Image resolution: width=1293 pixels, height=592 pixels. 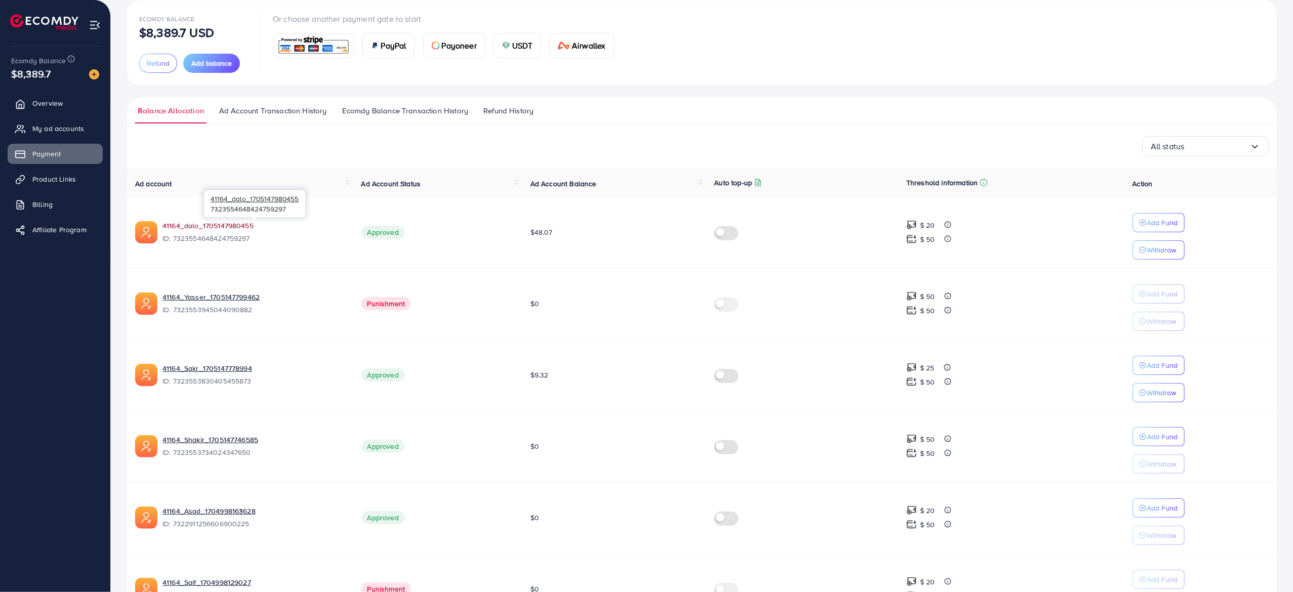 I want to click on button: Add balance, so click(x=212, y=63).